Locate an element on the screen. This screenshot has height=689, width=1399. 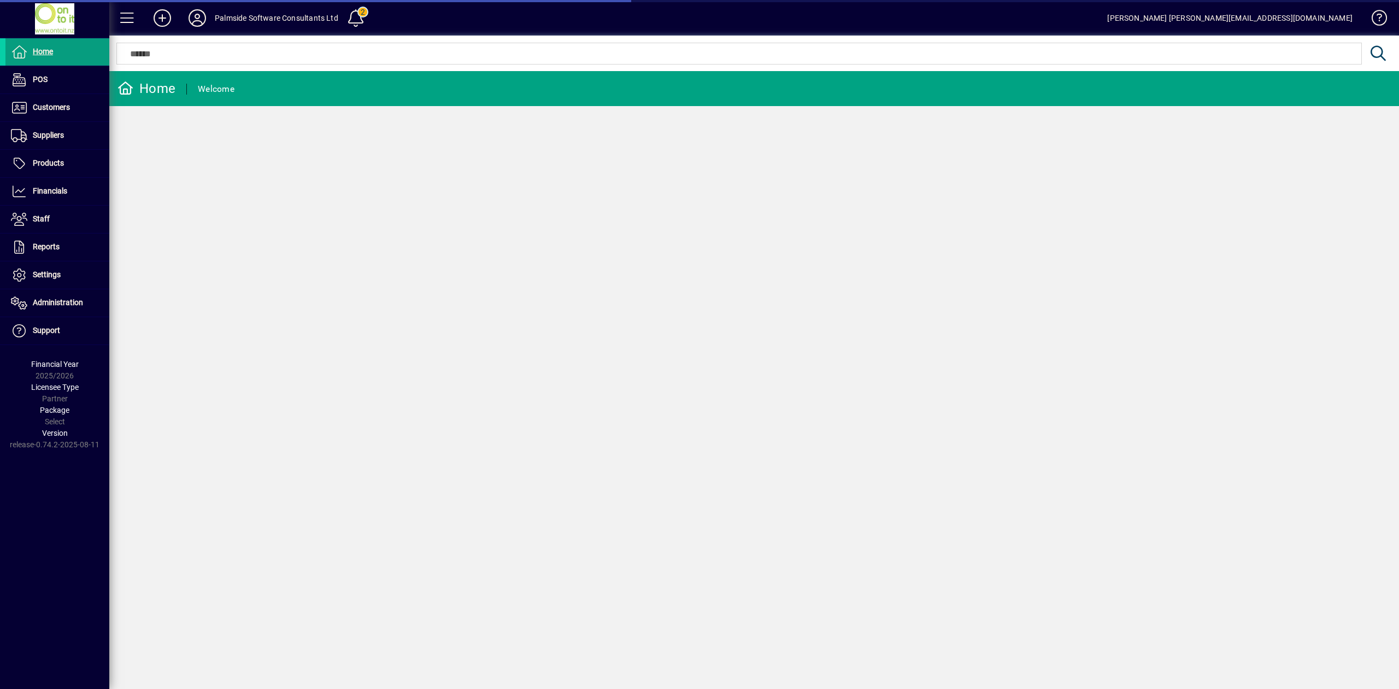
a: POS is located at coordinates (57, 80).